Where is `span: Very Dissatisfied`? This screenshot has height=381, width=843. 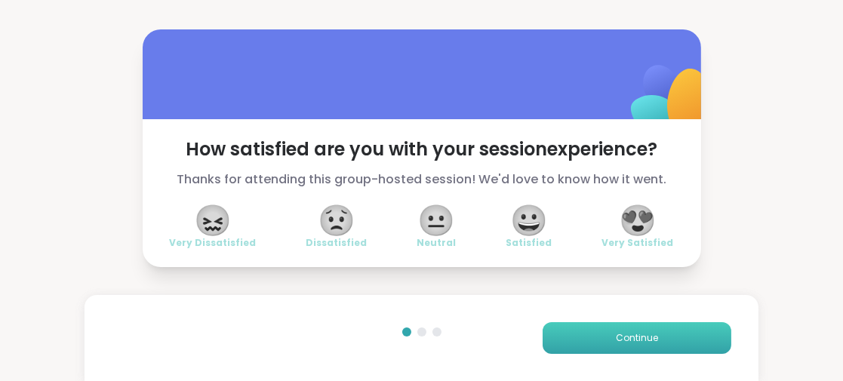
span: Very Dissatisfied is located at coordinates (213, 243).